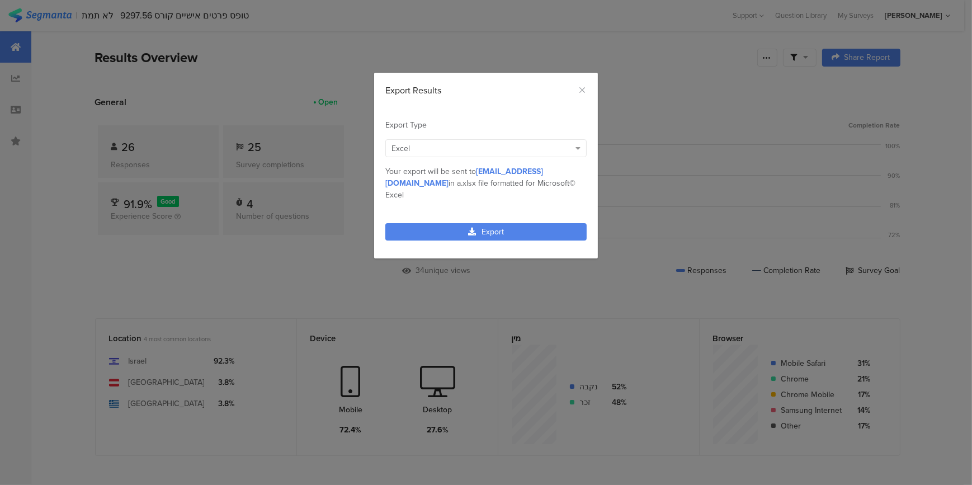 The height and width of the screenshot is (485, 972). I want to click on div: dialog, so click(486, 166).